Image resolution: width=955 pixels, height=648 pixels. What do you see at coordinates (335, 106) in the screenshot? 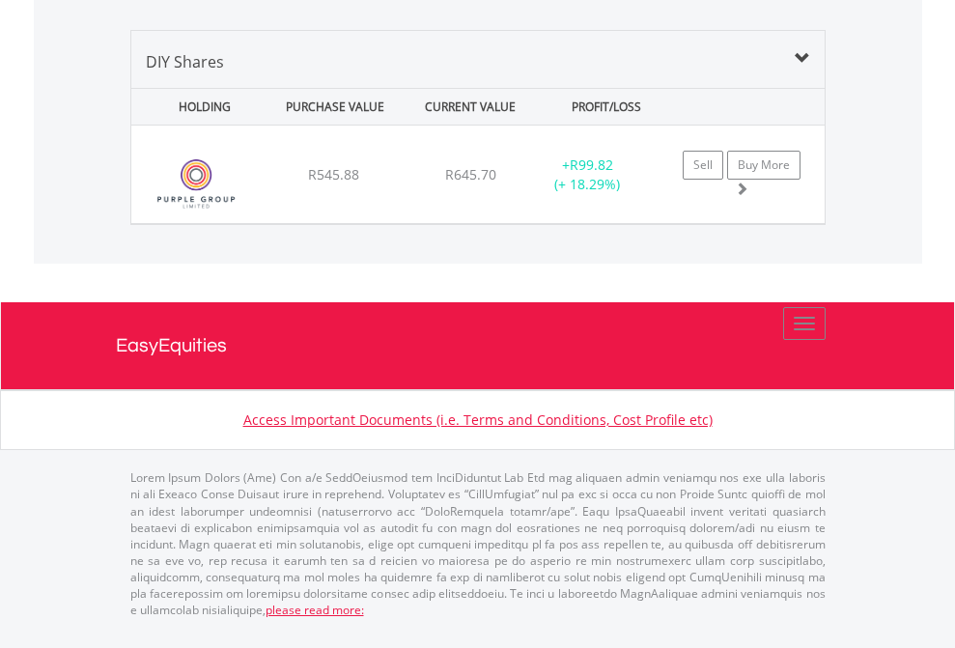
I see `div: PURCHASE VALUE` at bounding box center [335, 106].